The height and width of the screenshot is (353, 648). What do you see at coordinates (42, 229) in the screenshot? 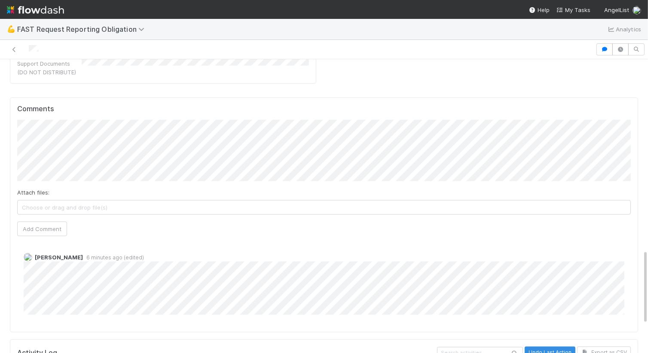
I see `button: Add Comment` at bounding box center [42, 229].